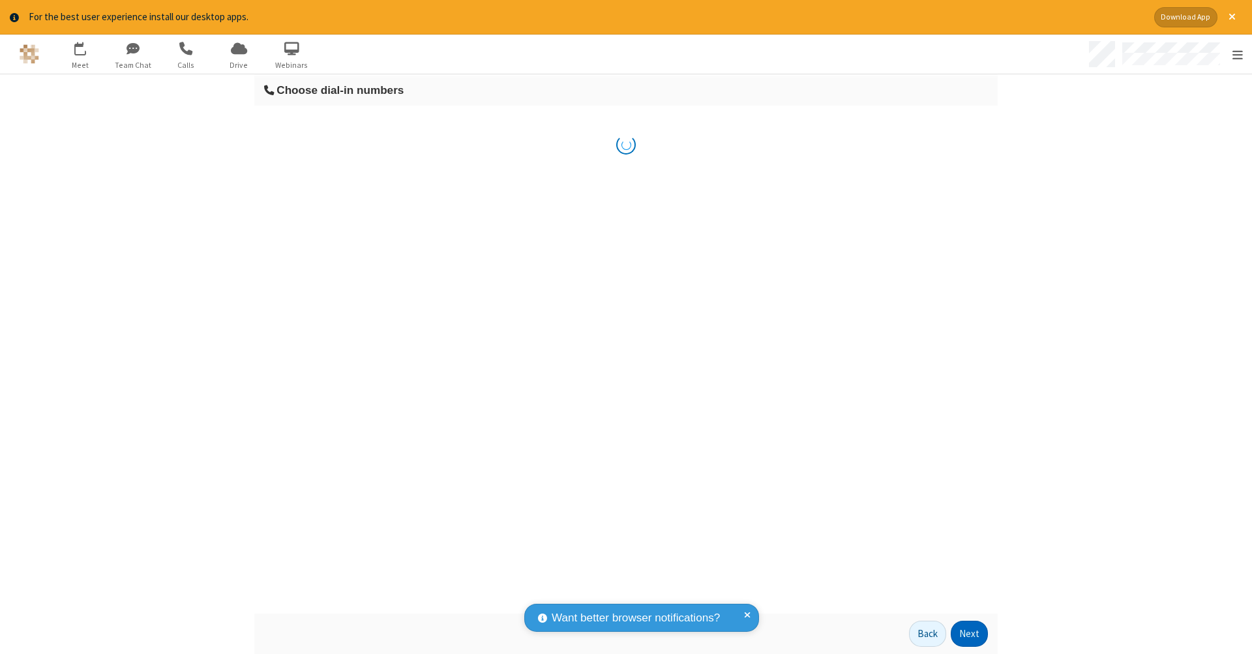 This screenshot has height=654, width=1252. What do you see at coordinates (340, 90) in the screenshot?
I see `span: Choose dial-in numbers` at bounding box center [340, 90].